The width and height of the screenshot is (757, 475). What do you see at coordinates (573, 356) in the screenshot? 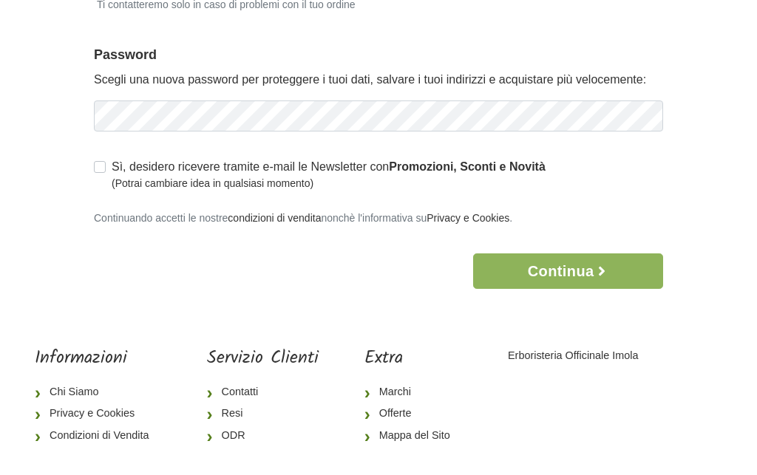
I see `a: Erboristeria Officinale Imola` at bounding box center [573, 356].